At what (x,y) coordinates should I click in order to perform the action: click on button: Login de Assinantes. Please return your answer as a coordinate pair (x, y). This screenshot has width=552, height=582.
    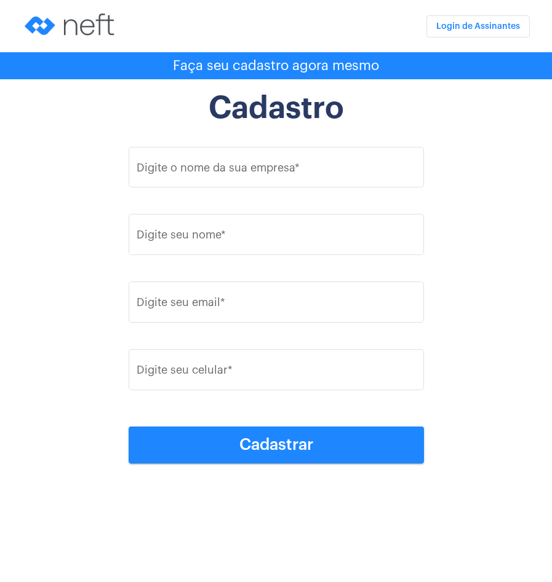
    Looking at the image, I should click on (478, 26).